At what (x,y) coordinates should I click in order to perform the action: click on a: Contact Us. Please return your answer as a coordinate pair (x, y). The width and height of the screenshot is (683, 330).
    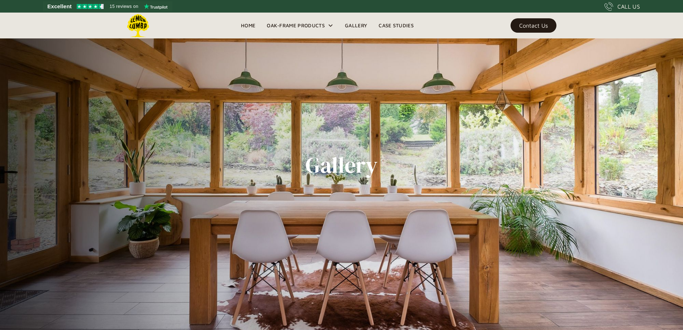
    Looking at the image, I should click on (534, 25).